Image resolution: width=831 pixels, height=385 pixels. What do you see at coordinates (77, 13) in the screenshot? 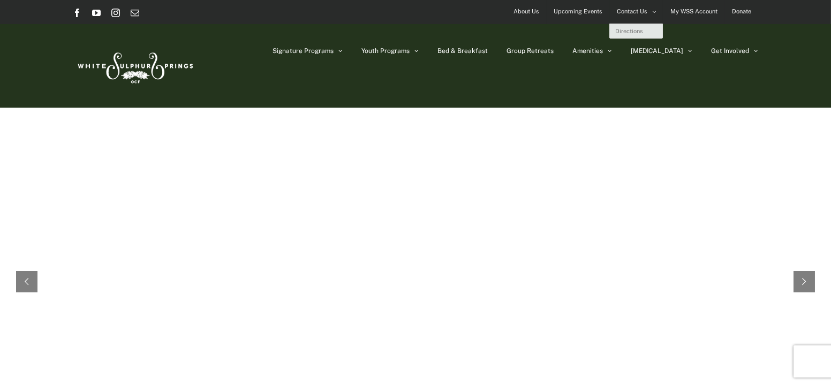
I see `a: Facebook` at bounding box center [77, 13].